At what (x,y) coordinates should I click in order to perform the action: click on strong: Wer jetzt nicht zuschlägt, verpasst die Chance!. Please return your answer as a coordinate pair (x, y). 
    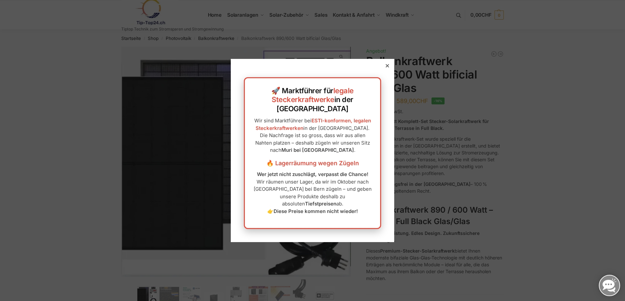
    Looking at the image, I should click on (313, 174).